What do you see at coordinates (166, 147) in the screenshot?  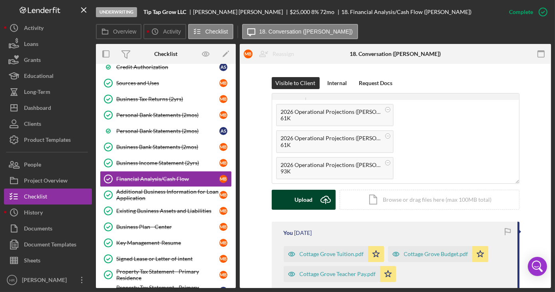 I see `a: Business Bank Statements (2mos)MB` at bounding box center [166, 147].